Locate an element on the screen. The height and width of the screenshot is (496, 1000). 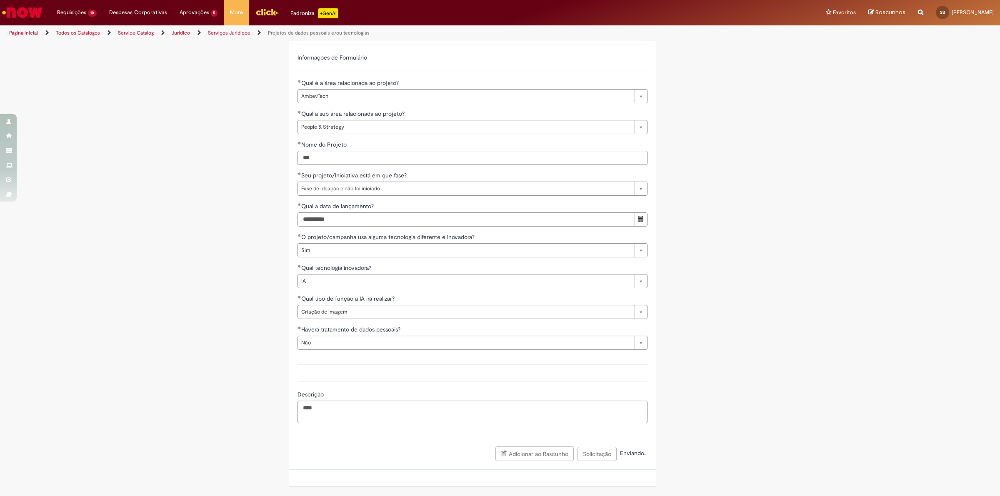
span: Despesas Corporativas is located at coordinates (138, 12).